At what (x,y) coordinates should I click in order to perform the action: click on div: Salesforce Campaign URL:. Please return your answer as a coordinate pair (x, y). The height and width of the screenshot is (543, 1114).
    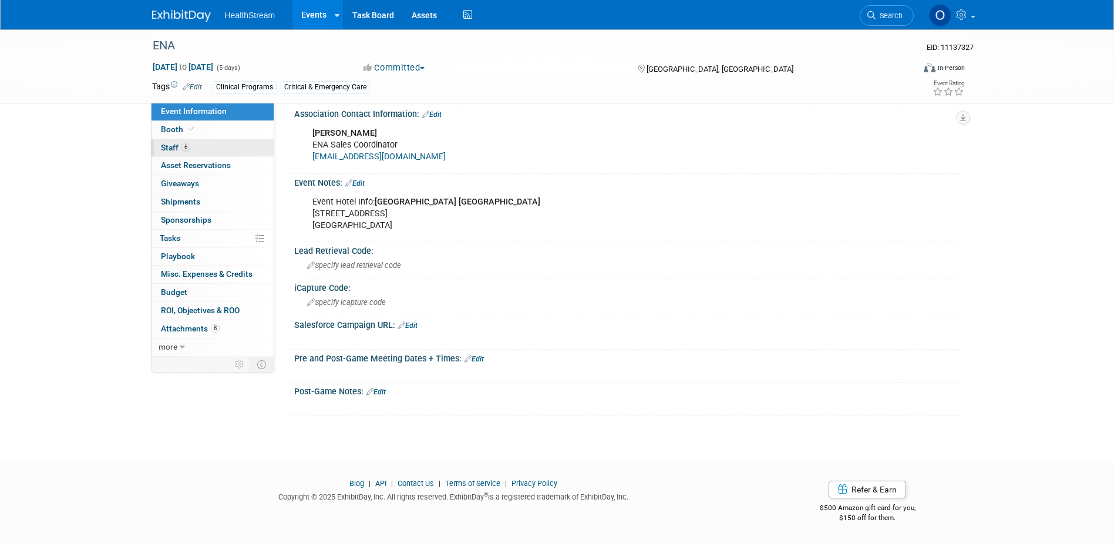
    Looking at the image, I should click on (628, 324).